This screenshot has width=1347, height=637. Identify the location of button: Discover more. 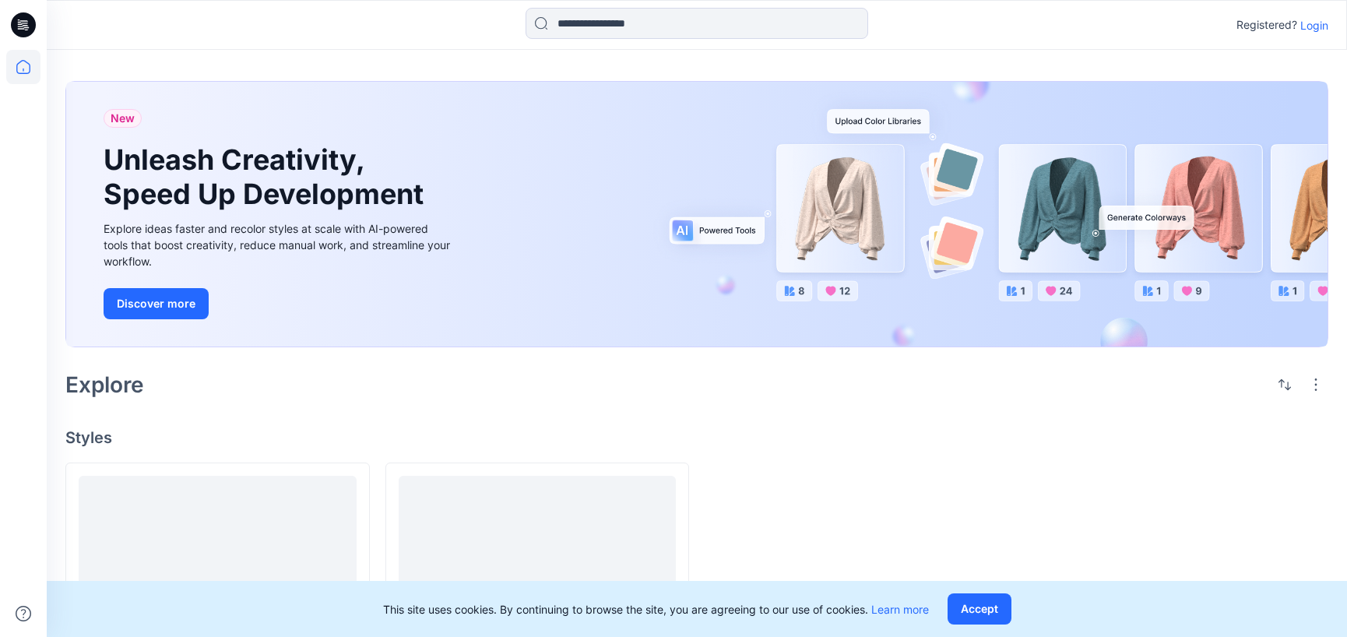
(156, 304).